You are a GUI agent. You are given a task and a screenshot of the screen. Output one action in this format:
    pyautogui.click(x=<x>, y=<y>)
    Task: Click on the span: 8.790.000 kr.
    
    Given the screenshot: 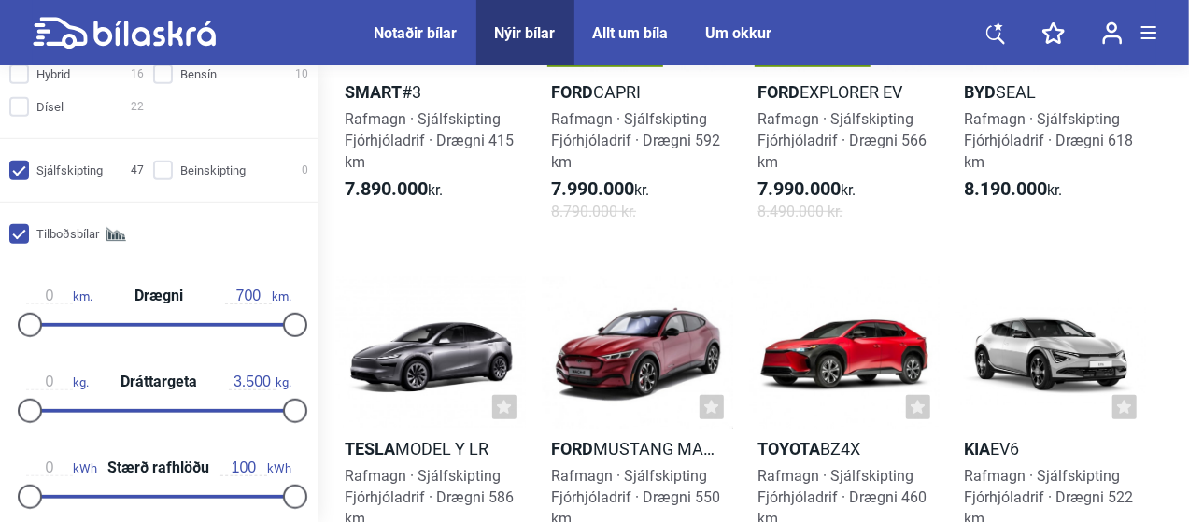 What is the action you would take?
    pyautogui.click(x=593, y=211)
    